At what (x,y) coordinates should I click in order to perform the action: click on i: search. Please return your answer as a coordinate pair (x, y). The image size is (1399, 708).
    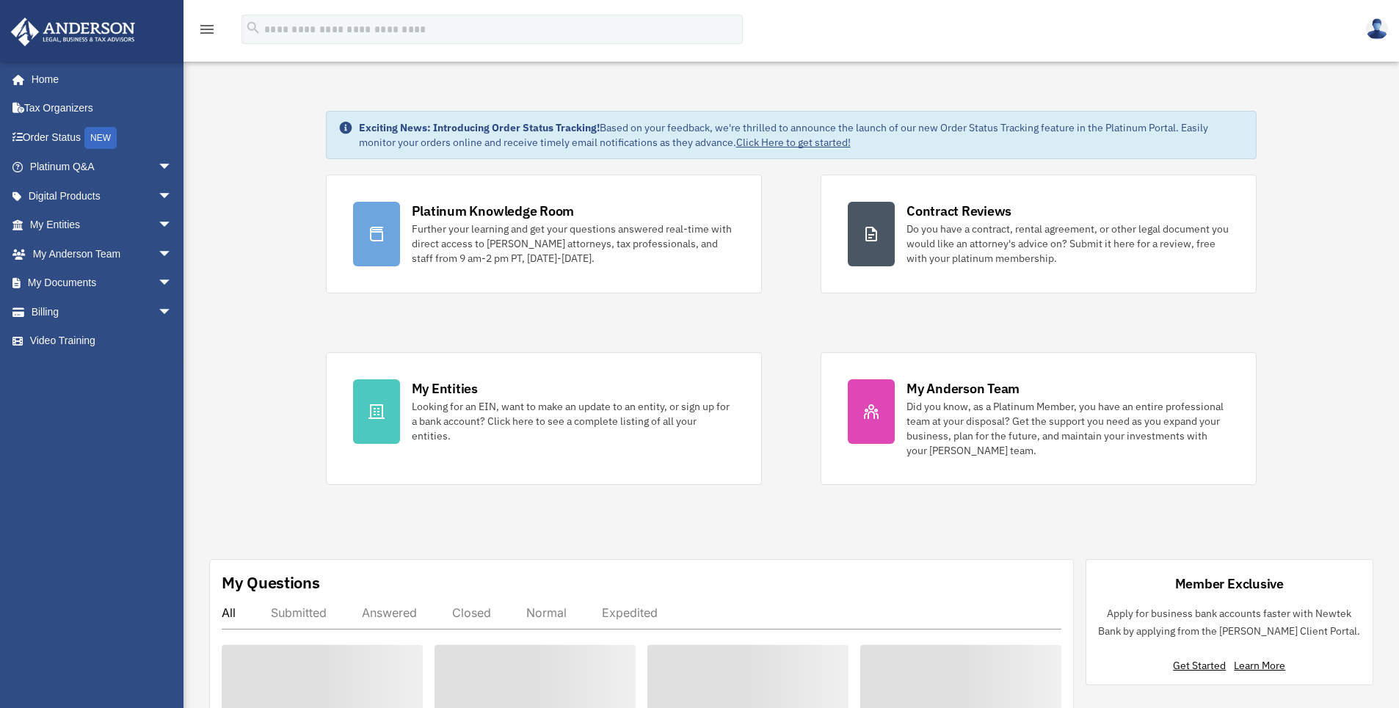
    Looking at the image, I should click on (253, 28).